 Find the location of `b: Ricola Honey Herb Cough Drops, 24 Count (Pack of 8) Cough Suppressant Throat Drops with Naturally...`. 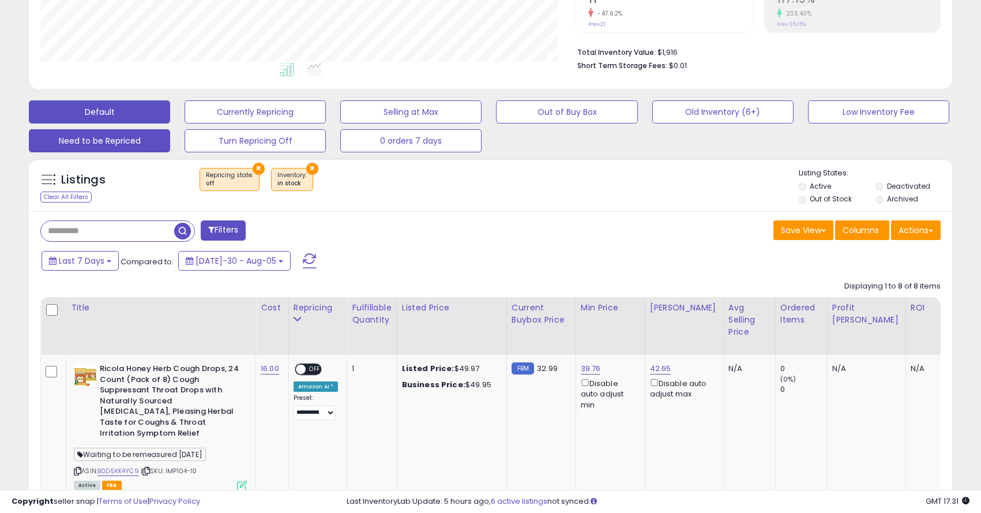

b: Ricola Honey Herb Cough Drops, 24 Count (Pack of 8) Cough Suppressant Throat Drops with Naturally... is located at coordinates (170, 402).